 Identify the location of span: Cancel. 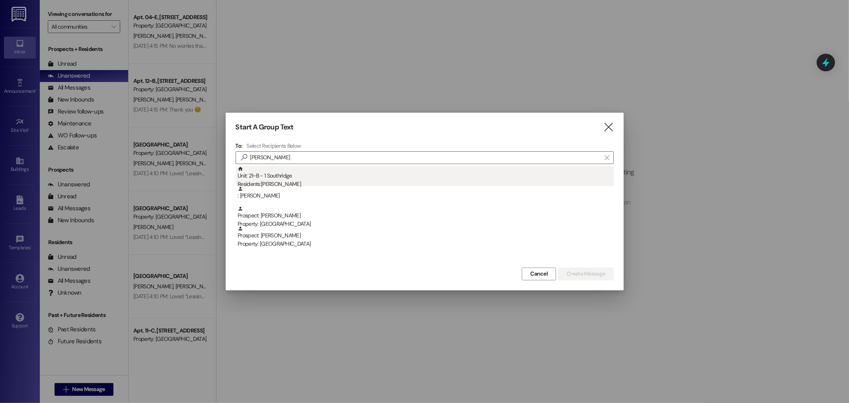
(539, 274).